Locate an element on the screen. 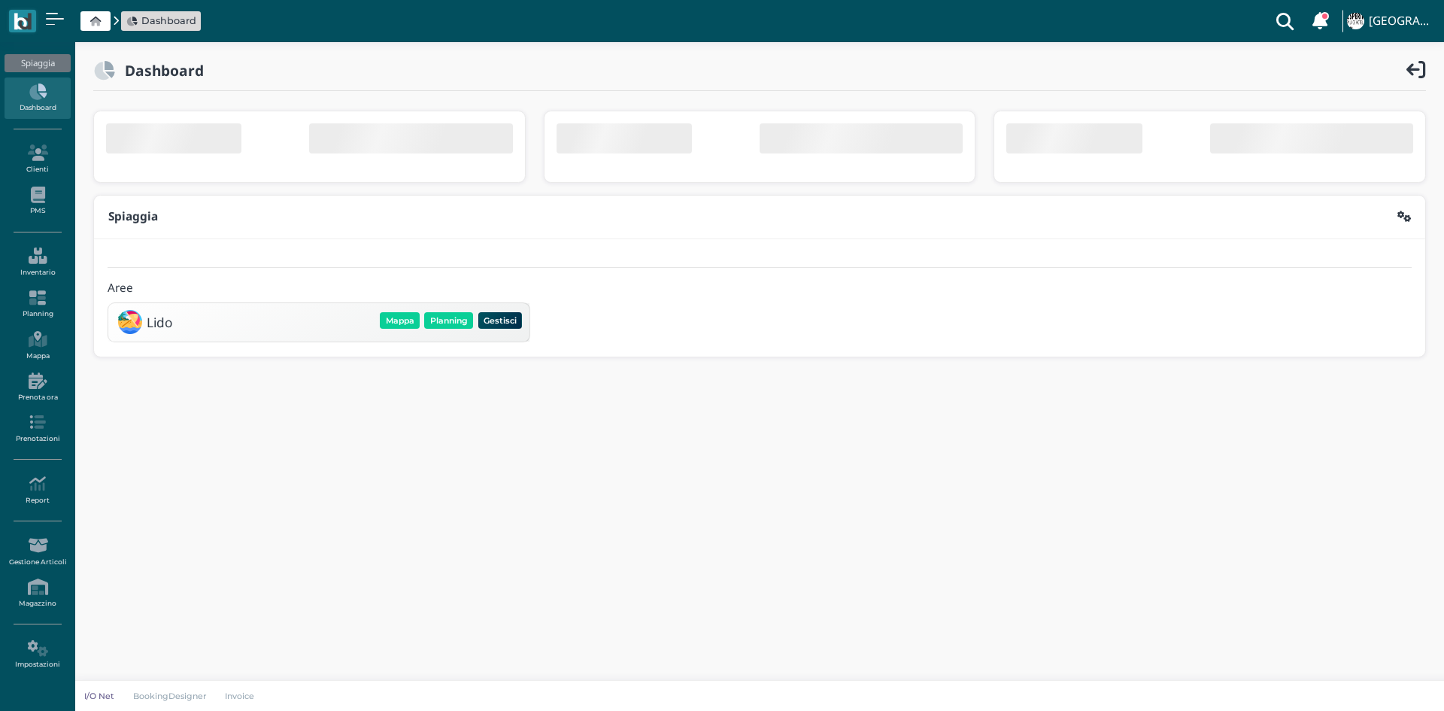 This screenshot has height=711, width=1444. img: logo is located at coordinates (22, 21).